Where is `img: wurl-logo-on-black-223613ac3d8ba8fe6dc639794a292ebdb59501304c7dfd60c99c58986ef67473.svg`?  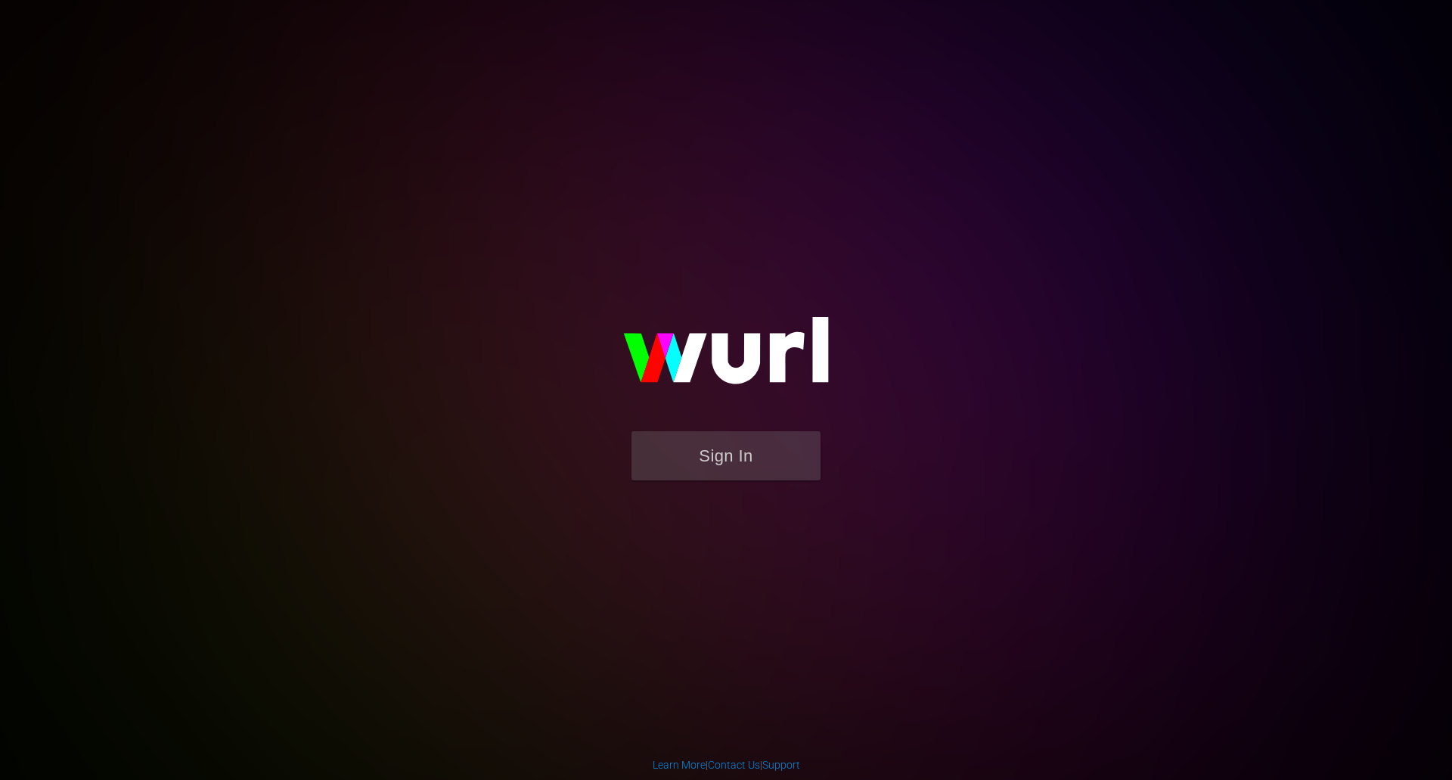
img: wurl-logo-on-black-223613ac3d8ba8fe6dc639794a292ebdb59501304c7dfd60c99c58986ef67473.svg is located at coordinates (726, 358).